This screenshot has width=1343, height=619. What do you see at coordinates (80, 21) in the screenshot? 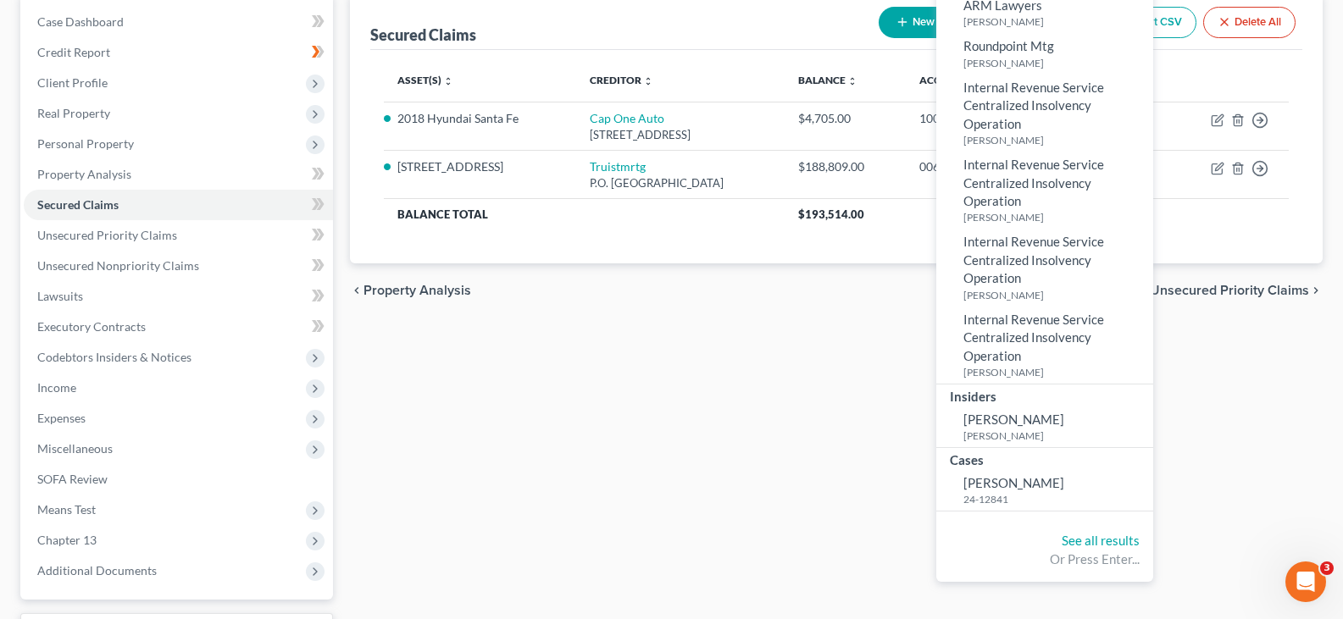
I see `span: Case Dashboard` at bounding box center [80, 21].